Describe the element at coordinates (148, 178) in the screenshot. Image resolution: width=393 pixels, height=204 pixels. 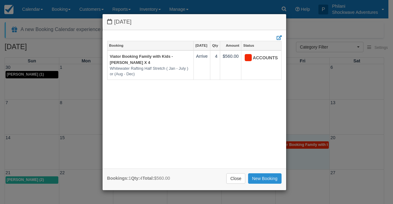
I see `strong: Total:` at that location.